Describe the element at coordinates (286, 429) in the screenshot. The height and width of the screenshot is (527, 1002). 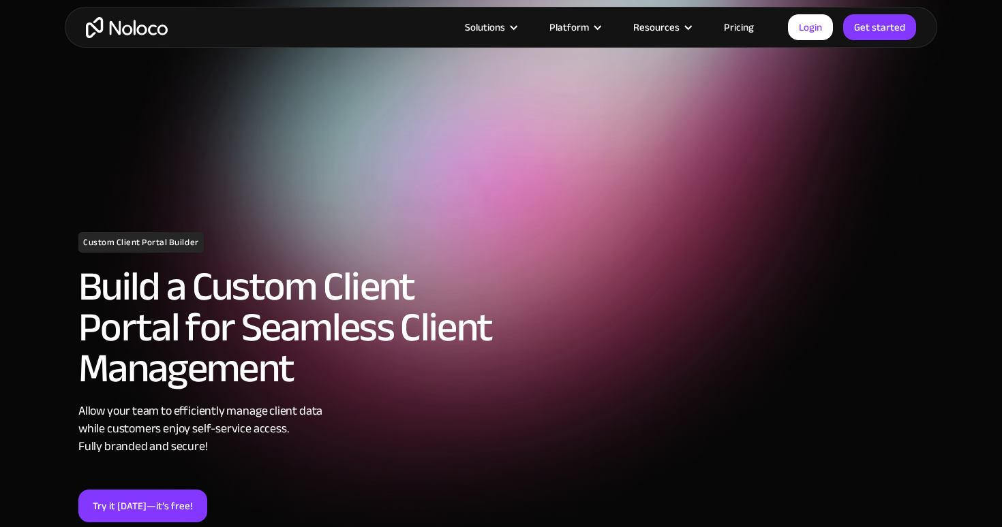
I see `div: Allow your team to efficiently manage client data while customers enjoy self-service access. Full...` at that location.